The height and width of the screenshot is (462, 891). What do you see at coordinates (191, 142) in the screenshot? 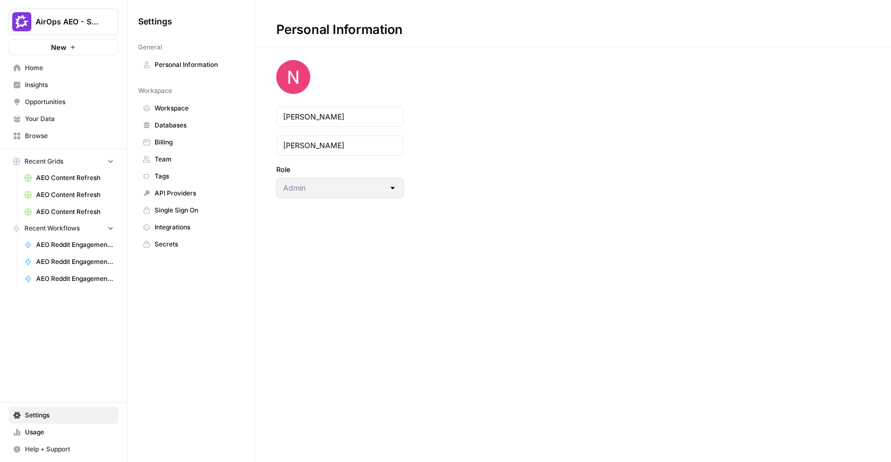
I see `a: Billing` at bounding box center [191, 142].